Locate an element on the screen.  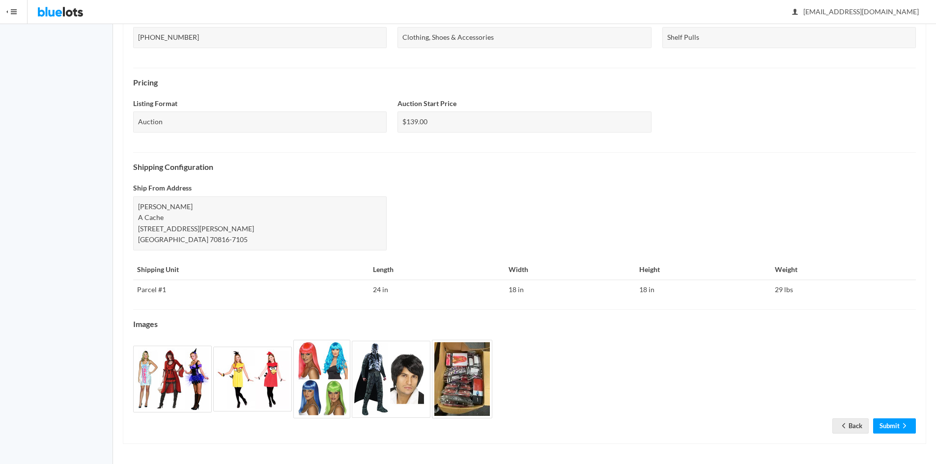
a: arrow backBack is located at coordinates (851, 426).